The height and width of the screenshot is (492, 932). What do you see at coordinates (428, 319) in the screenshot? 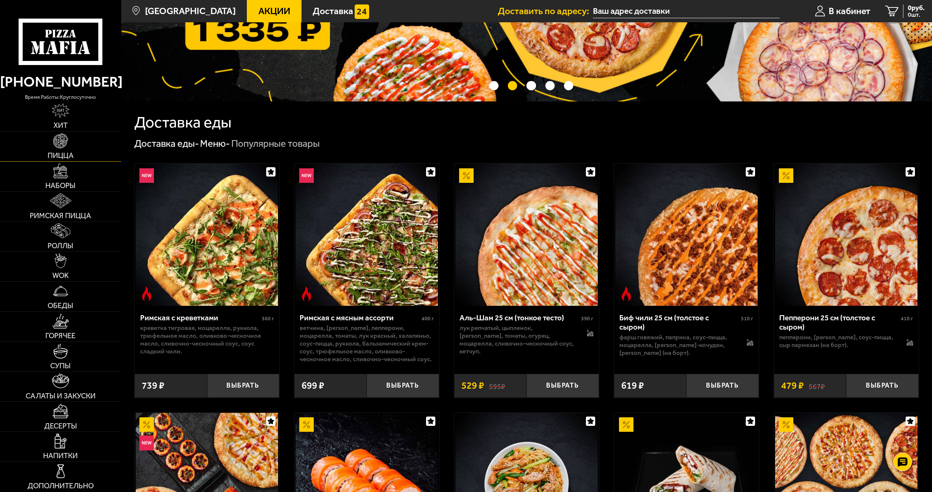
I see `span: 400 г` at bounding box center [428, 319].